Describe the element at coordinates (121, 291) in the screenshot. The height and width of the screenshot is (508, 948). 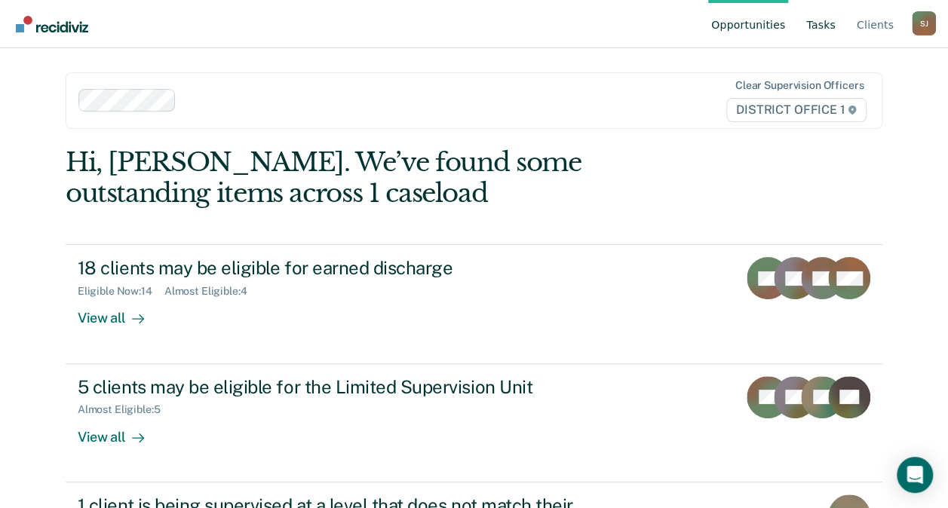
I see `div: Eligible Now : 14` at that location.